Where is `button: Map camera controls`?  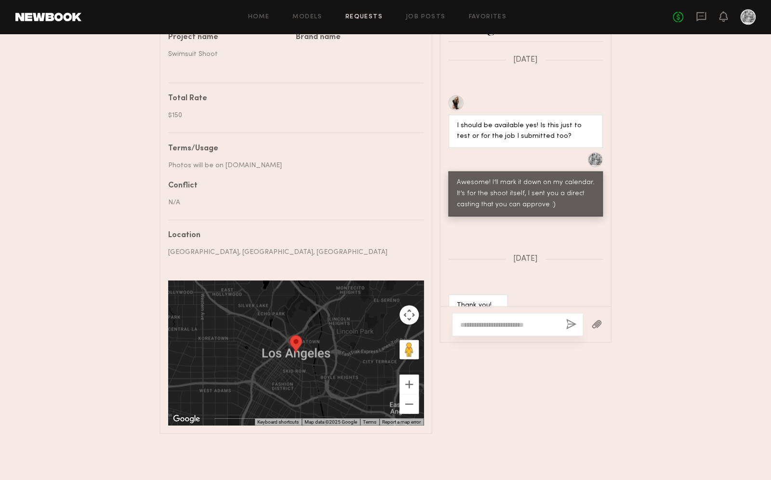 button: Map camera controls is located at coordinates (409, 315).